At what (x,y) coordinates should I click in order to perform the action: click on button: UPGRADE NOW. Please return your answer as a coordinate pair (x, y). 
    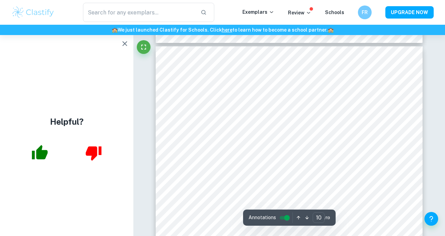
    Looking at the image, I should click on (410, 12).